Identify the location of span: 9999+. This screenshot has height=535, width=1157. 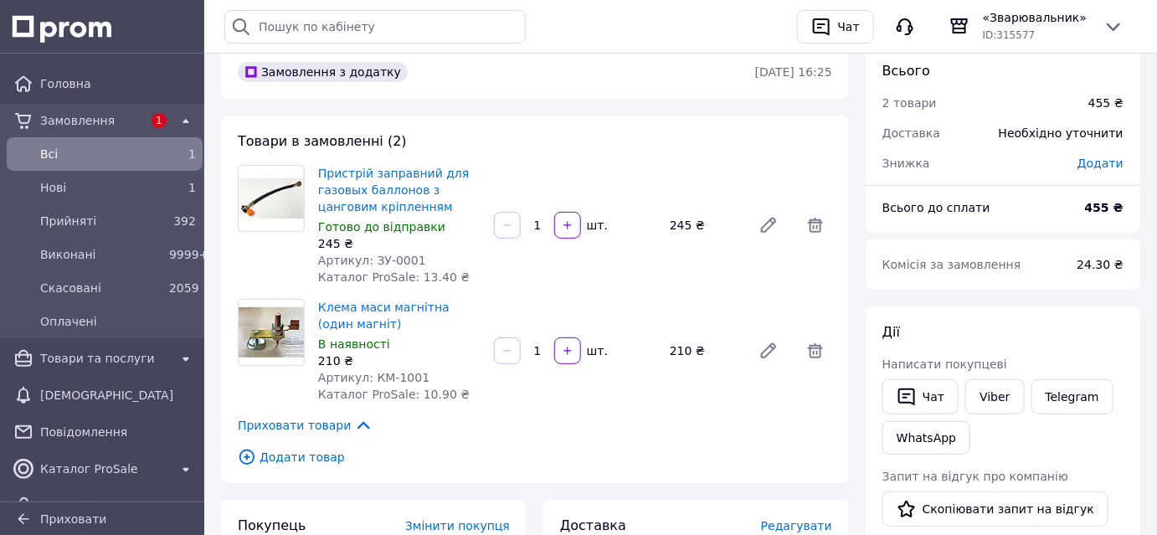
(188, 255).